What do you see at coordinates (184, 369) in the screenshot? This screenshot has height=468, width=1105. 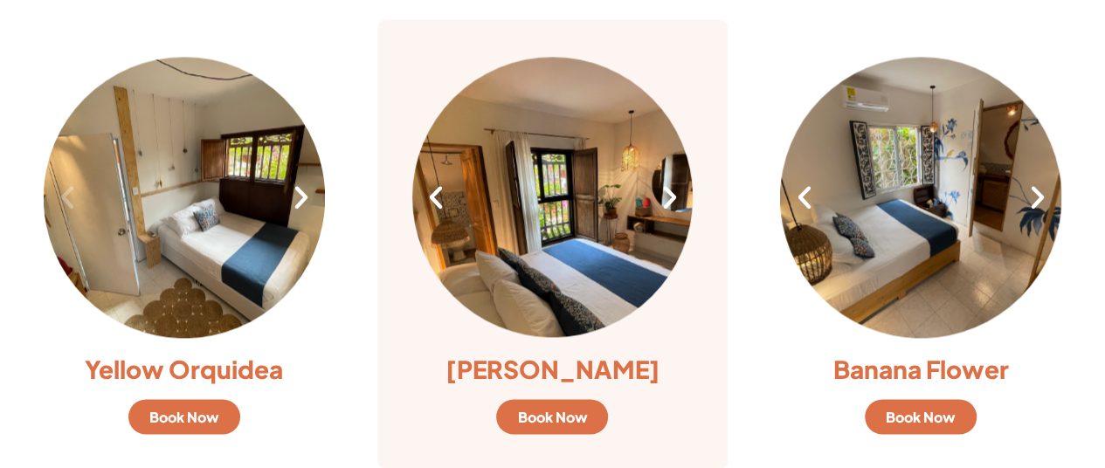 I see `h3: Yellow Orquidea` at bounding box center [184, 369].